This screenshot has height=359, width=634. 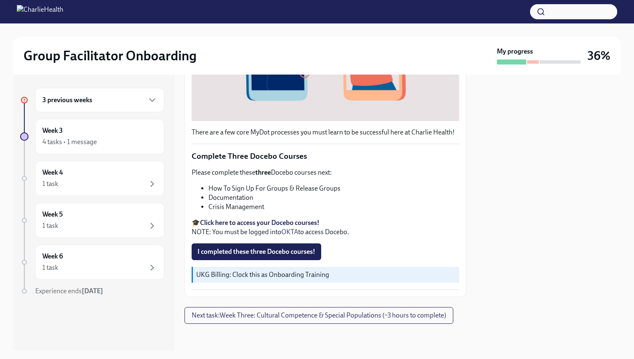 What do you see at coordinates (256, 252) in the screenshot?
I see `button: I completed these three Docebo courses!` at bounding box center [256, 252].